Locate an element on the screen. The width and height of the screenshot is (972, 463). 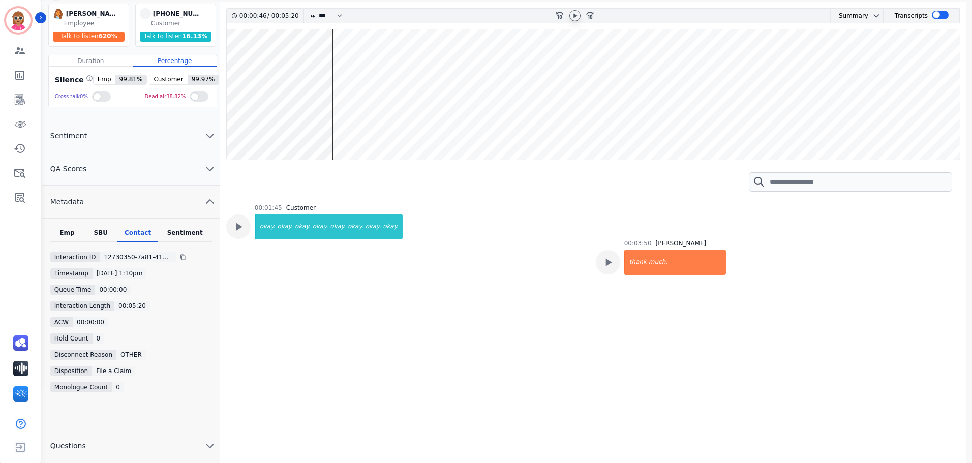
button: Sentiment chevron down is located at coordinates (131, 136).